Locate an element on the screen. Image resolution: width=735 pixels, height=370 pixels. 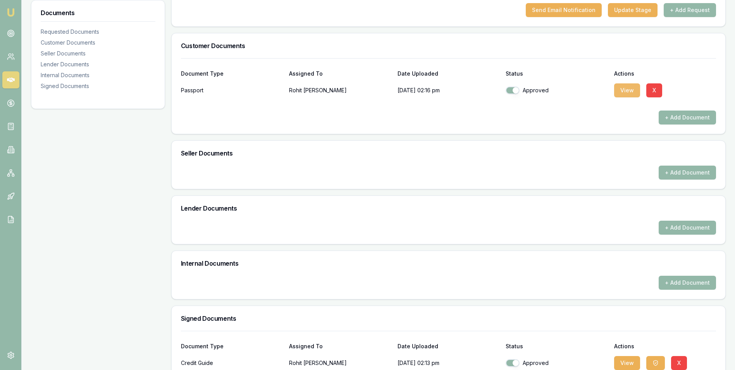
h3: Lender Documents is located at coordinates (448, 208).